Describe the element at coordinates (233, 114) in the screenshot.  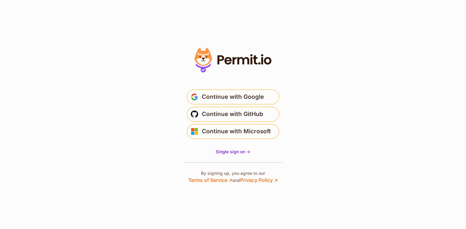
I see `button: Continue with GitHub` at that location.